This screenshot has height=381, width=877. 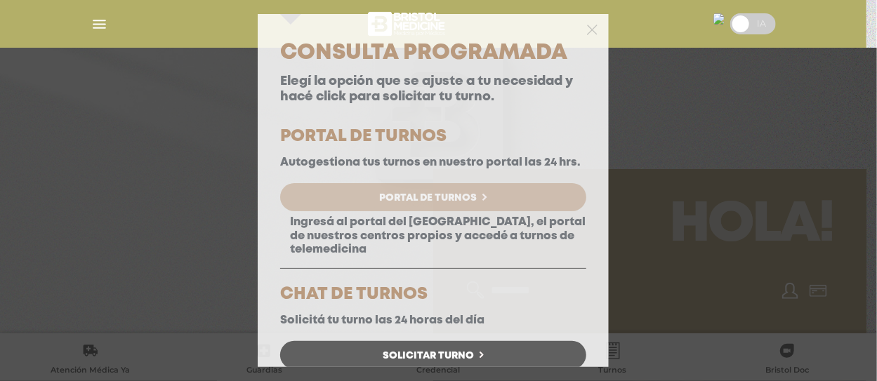 I want to click on a: Portal de Turnos, so click(x=433, y=197).